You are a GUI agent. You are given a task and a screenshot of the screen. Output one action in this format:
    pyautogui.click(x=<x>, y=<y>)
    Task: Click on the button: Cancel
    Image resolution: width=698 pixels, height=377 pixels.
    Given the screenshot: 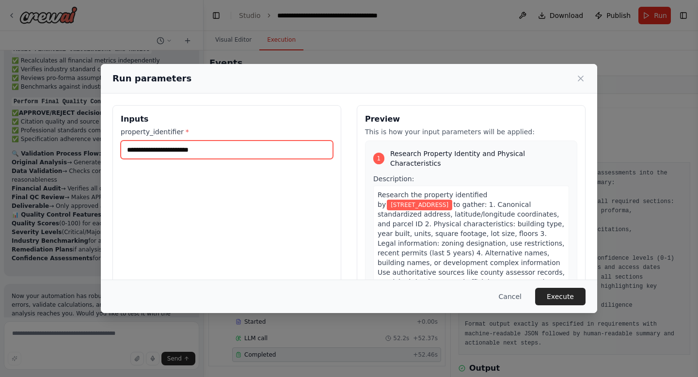 What is the action you would take?
    pyautogui.click(x=510, y=296)
    